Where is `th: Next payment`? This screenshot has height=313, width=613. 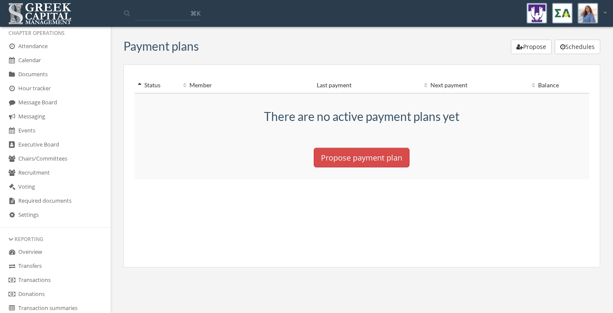 th: Next payment is located at coordinates (474, 85).